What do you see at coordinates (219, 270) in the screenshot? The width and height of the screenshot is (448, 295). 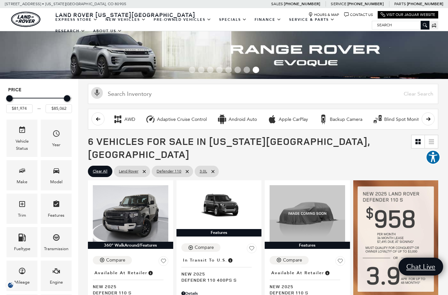 I see `a: In Transit to U.S.New 2025Defender 110 400PS S` at bounding box center [219, 270].